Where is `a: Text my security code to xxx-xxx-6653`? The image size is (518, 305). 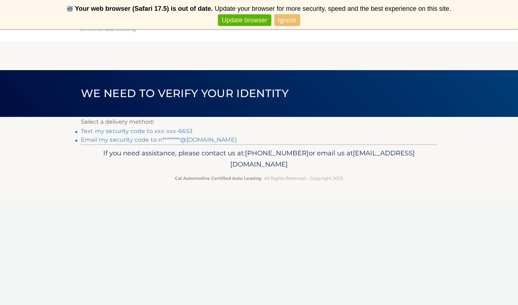
a: Text my security code to xxx-xxx-6653 is located at coordinates (137, 131).